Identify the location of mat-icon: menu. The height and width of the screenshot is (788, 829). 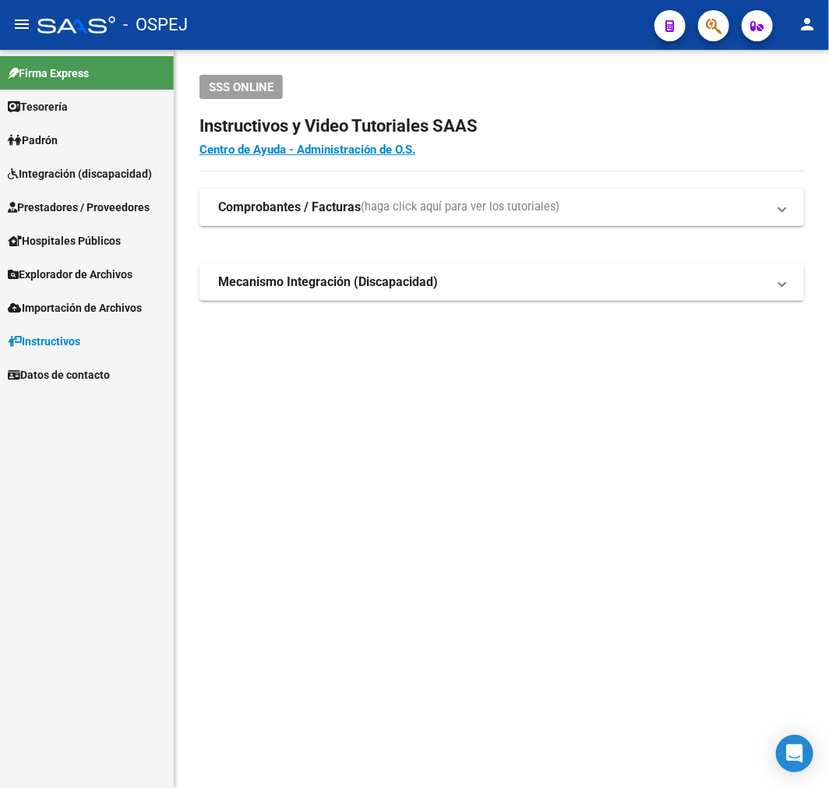
(22, 24).